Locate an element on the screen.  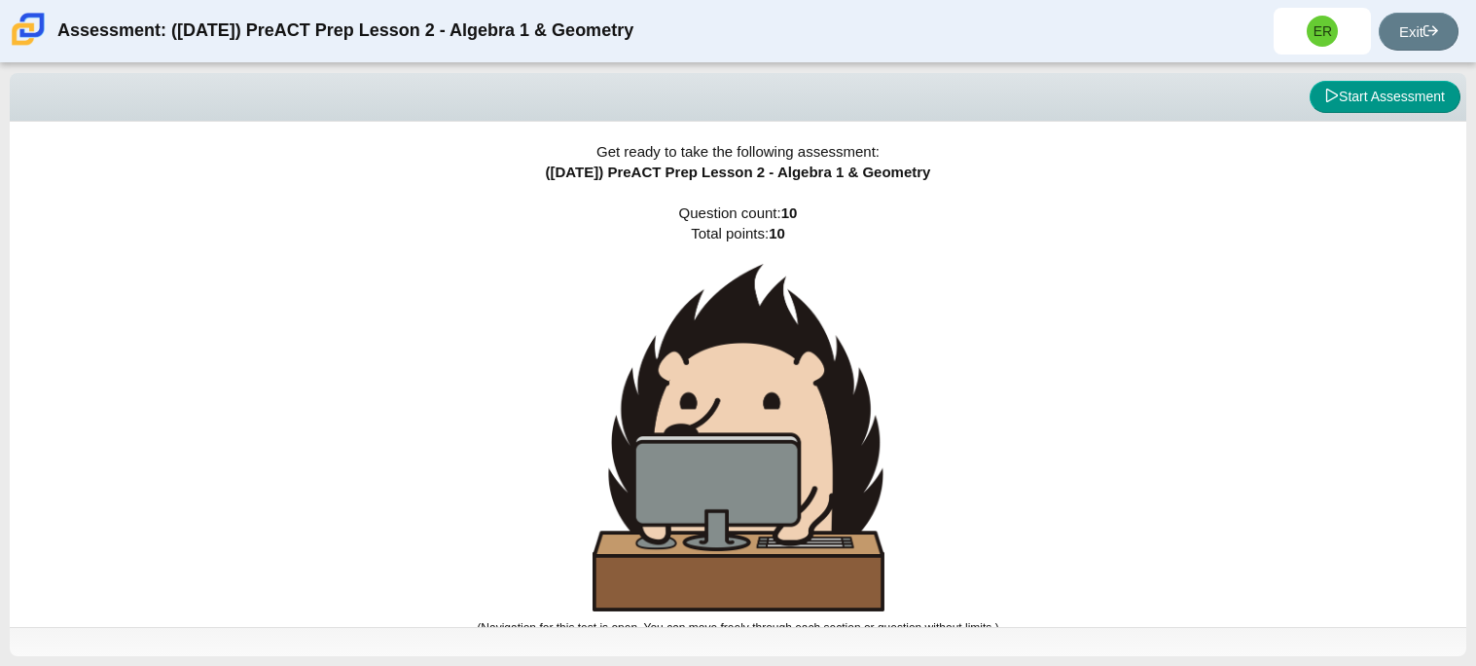
span: Question count: Total points: is located at coordinates (738, 419).